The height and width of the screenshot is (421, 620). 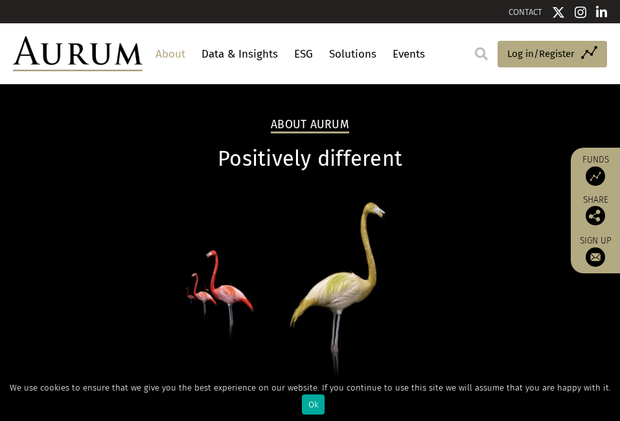 What do you see at coordinates (595, 257) in the screenshot?
I see `img: Sign up to our newsletter` at bounding box center [595, 257].